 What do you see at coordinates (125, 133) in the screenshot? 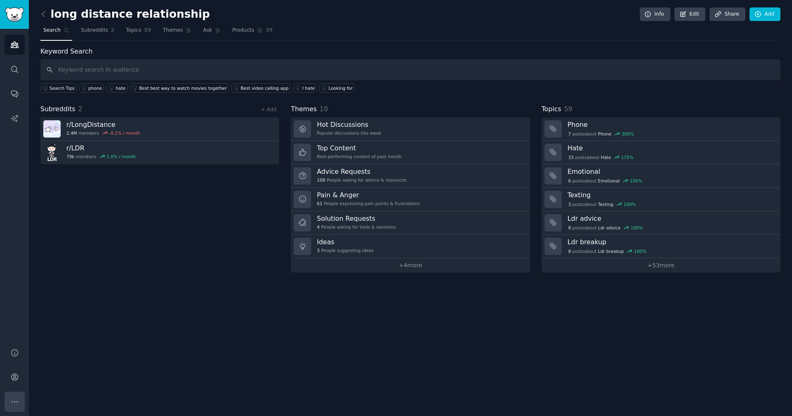
I see `div: -0.1 % / month` at bounding box center [125, 133].